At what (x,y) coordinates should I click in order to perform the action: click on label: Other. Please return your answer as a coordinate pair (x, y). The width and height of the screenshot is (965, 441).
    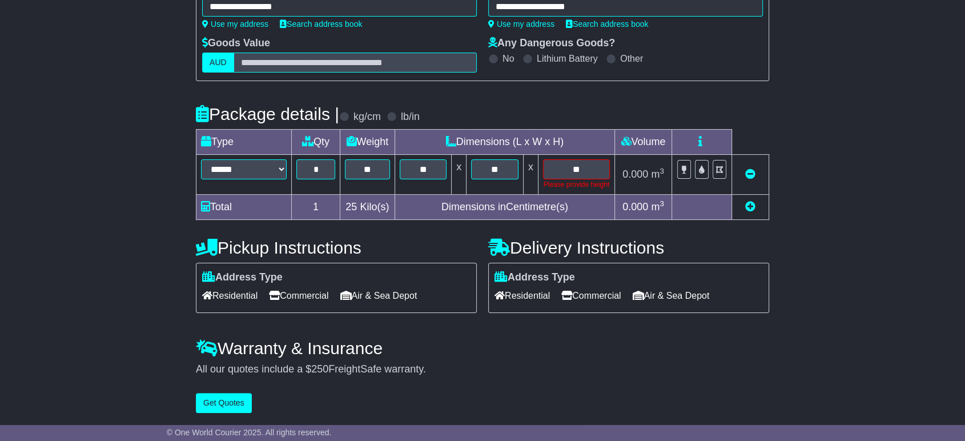
    Looking at the image, I should click on (632, 58).